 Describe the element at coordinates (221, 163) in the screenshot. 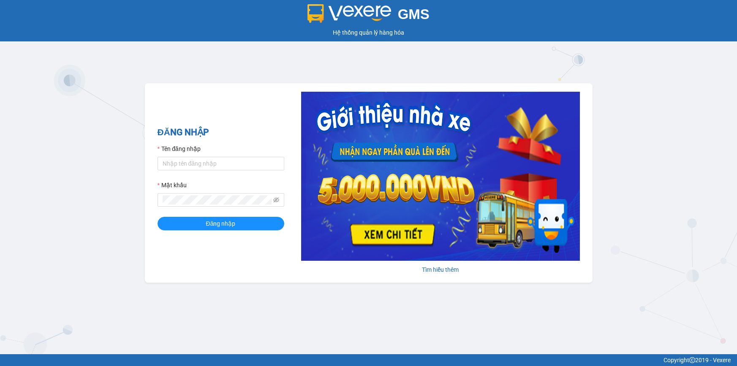

I see `input: Tên đăng nhập` at that location.